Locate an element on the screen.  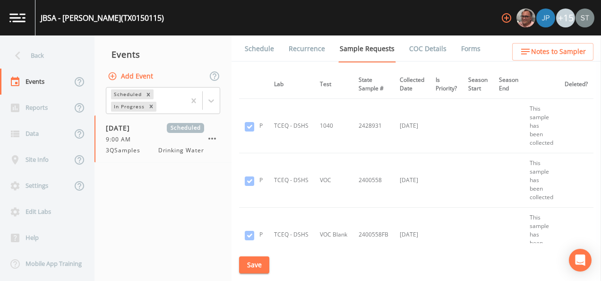
span: Scheduled is located at coordinates (185, 128).